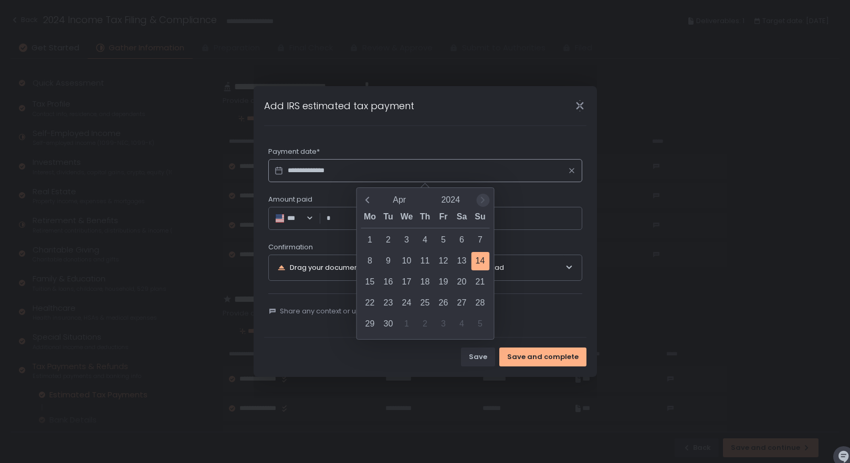  Describe the element at coordinates (339, 106) in the screenshot. I see `h1: Add IRS estimated tax payment` at that location.